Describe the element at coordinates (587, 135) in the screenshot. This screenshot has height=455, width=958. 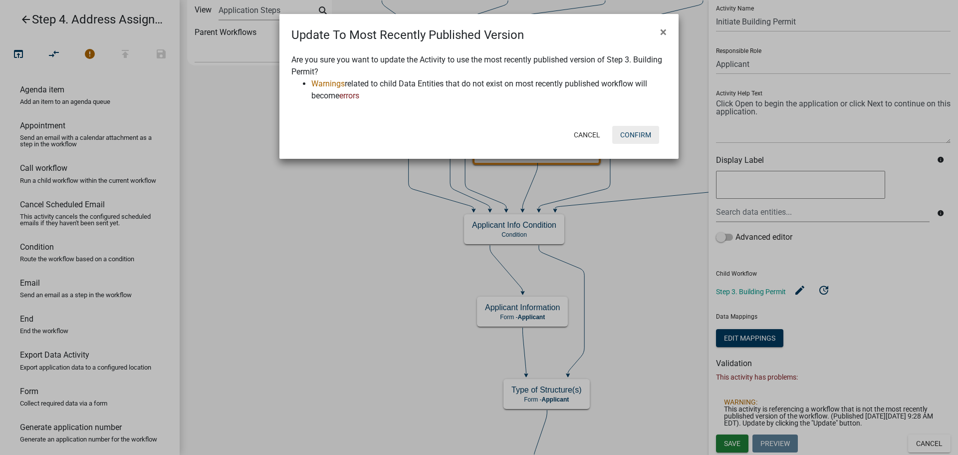
I see `button: Cancel` at that location.